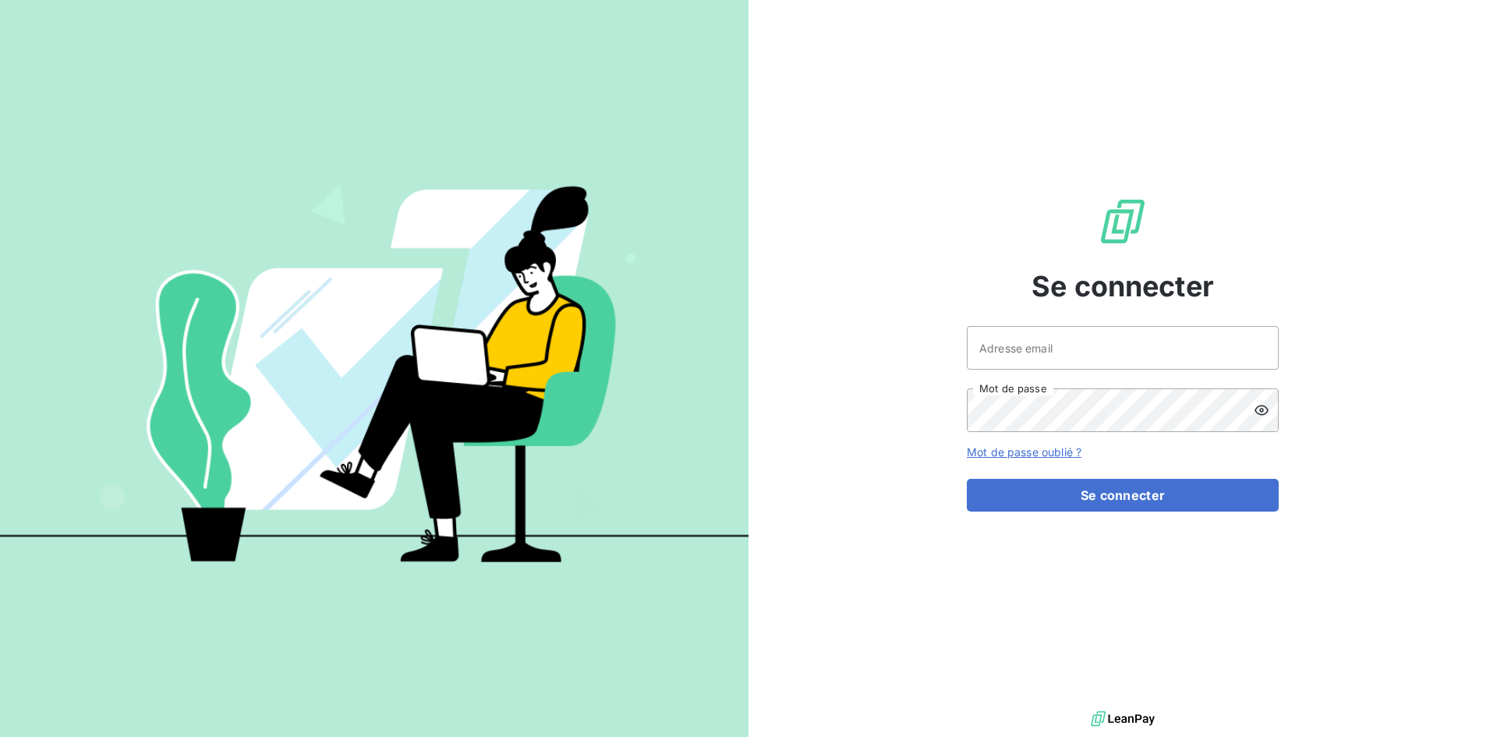  What do you see at coordinates (1122, 221) in the screenshot?
I see `img: Logo LeanPay` at bounding box center [1122, 221].